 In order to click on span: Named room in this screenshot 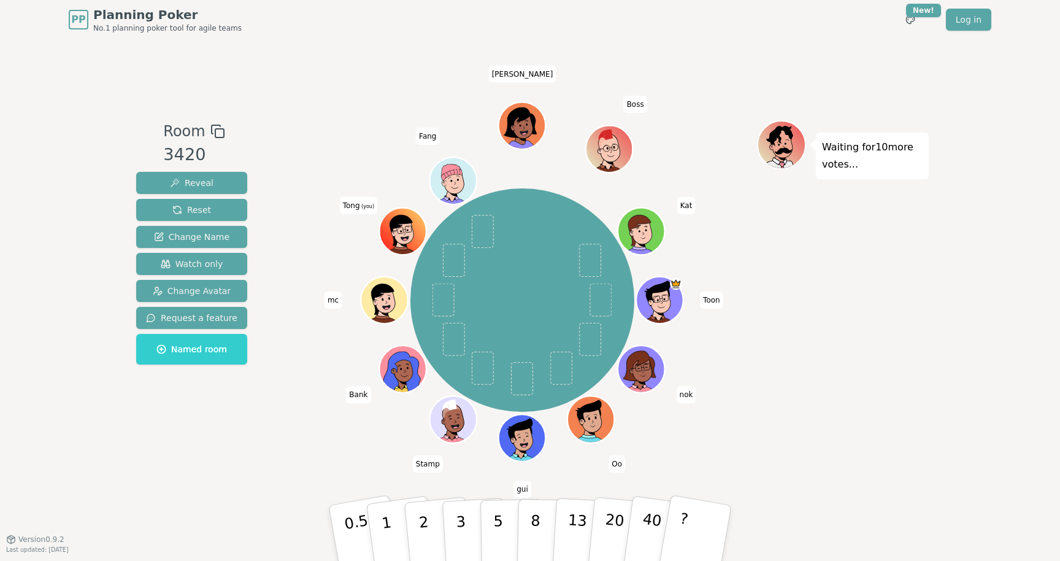, I will do `click(191, 349)`.